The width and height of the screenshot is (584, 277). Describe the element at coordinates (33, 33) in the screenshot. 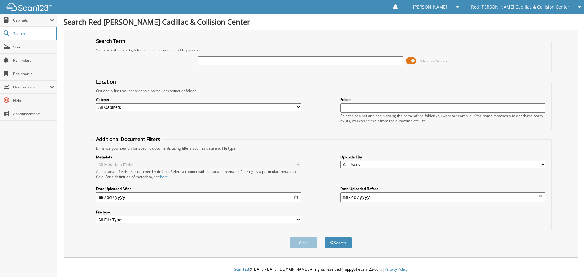

I see `span: Search` at that location.